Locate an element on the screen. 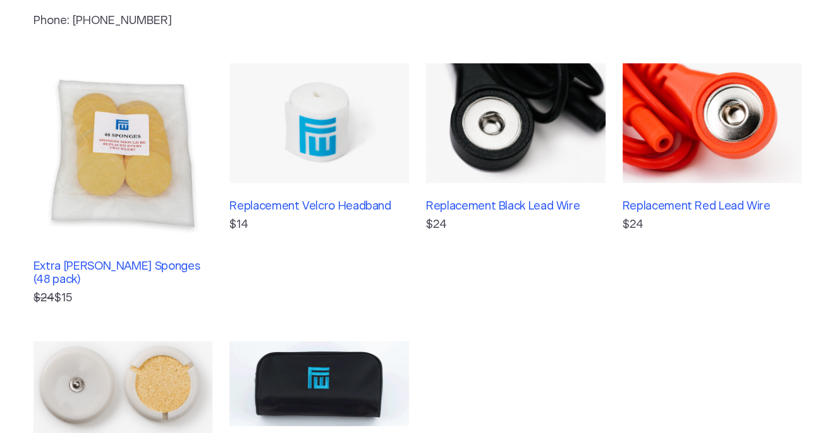  p: $15 is located at coordinates (123, 298).